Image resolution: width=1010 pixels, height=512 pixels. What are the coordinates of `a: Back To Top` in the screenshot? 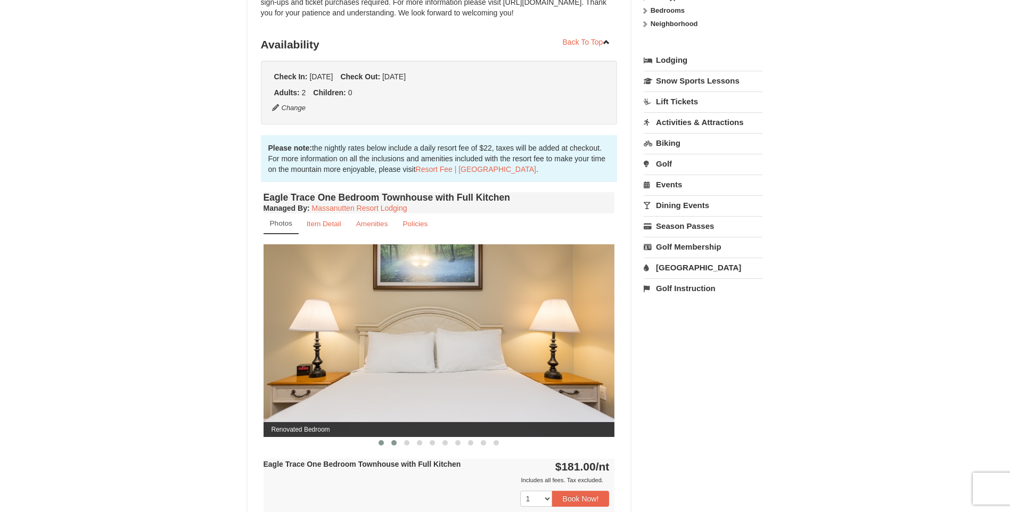 It's located at (587, 42).